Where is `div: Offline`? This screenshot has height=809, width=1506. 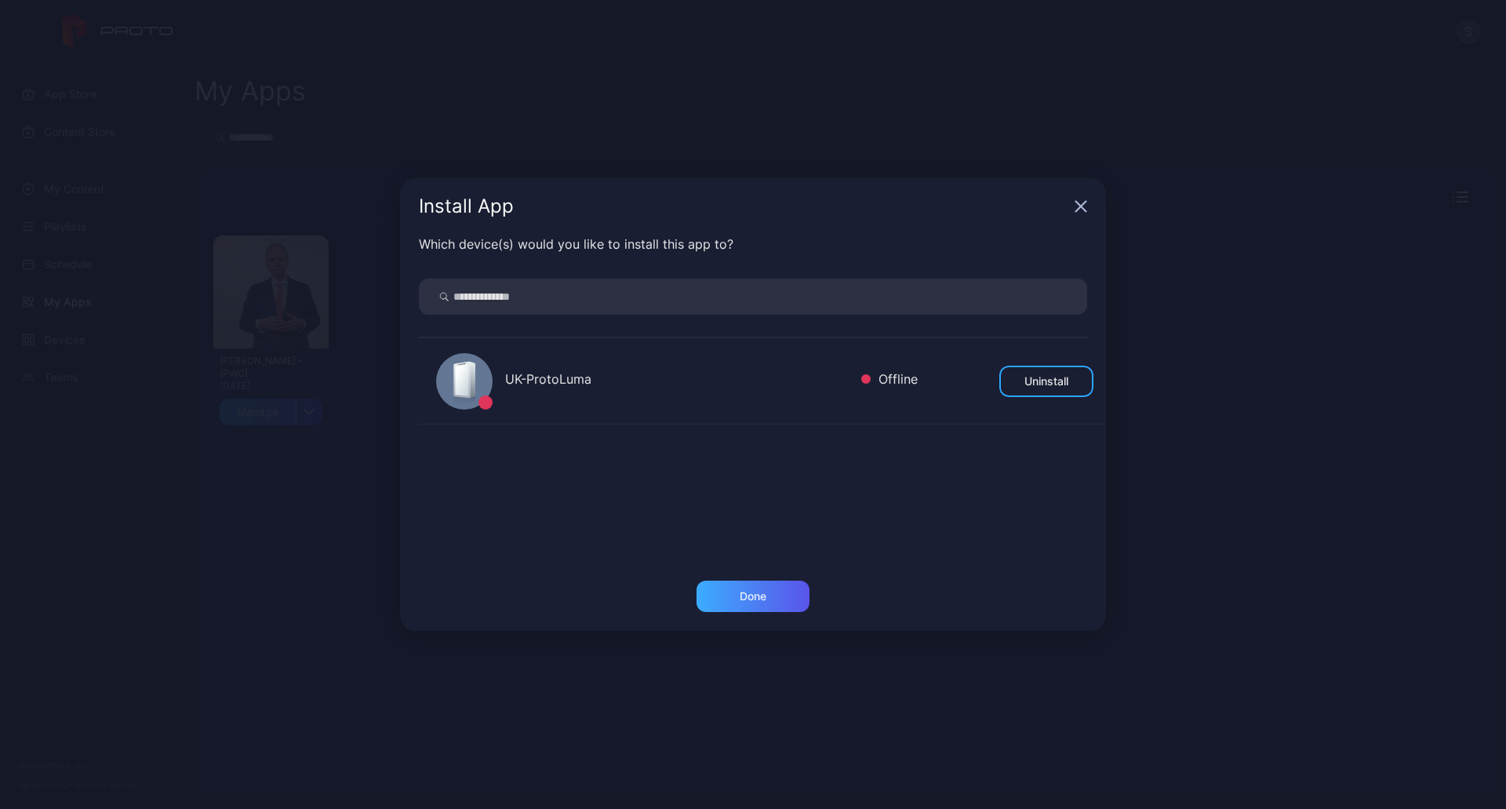 div: Offline is located at coordinates (889, 380).